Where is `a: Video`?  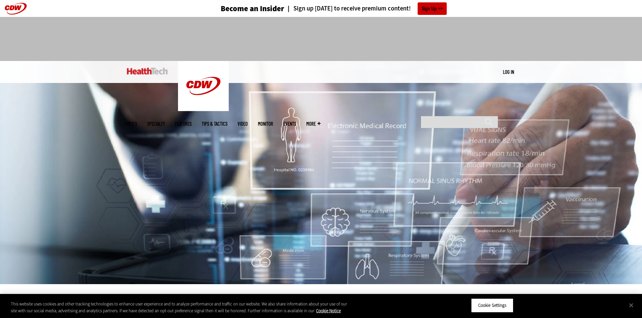 a: Video is located at coordinates (243, 124).